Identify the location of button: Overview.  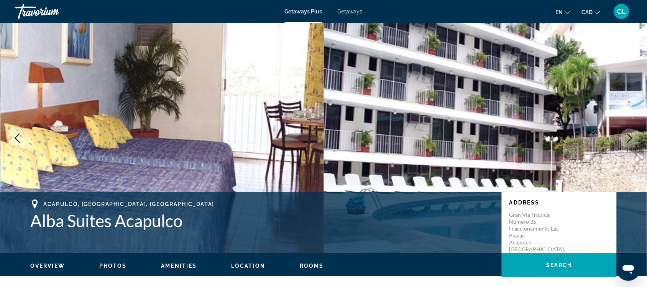
(48, 266).